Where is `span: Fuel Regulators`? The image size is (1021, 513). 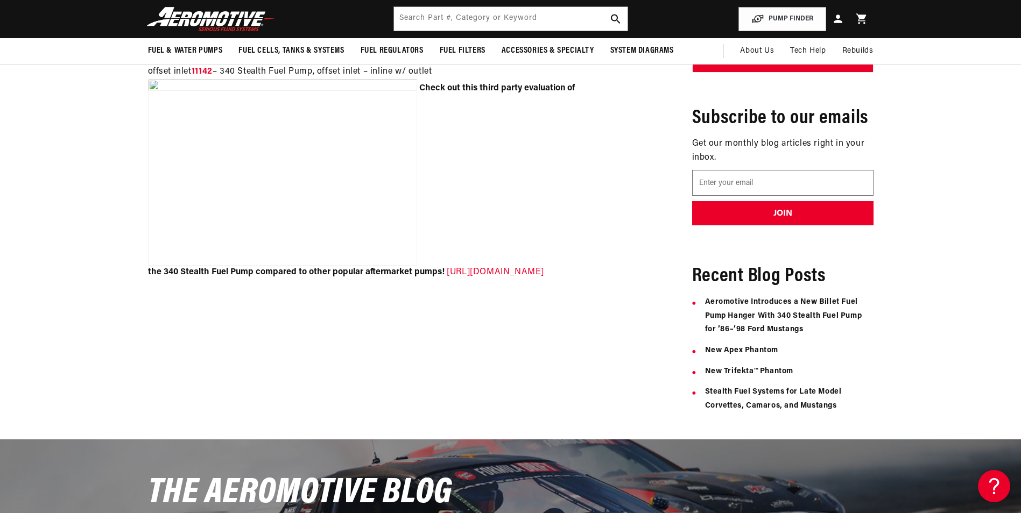 span: Fuel Regulators is located at coordinates (392, 51).